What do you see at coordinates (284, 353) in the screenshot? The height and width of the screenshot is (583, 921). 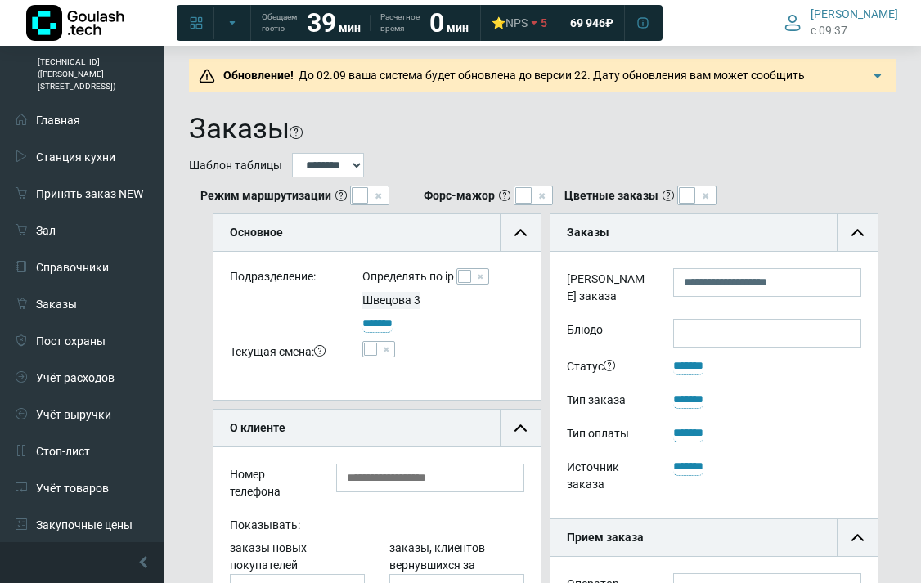 I see `div: Текущая смена:` at bounding box center [284, 353].